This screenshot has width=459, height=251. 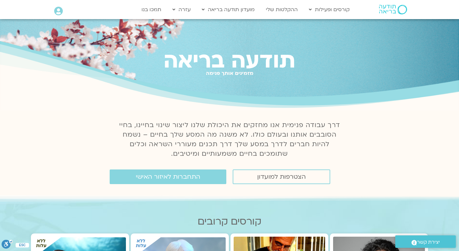 What do you see at coordinates (426, 242) in the screenshot?
I see `a: יצירת קשר` at bounding box center [426, 242].